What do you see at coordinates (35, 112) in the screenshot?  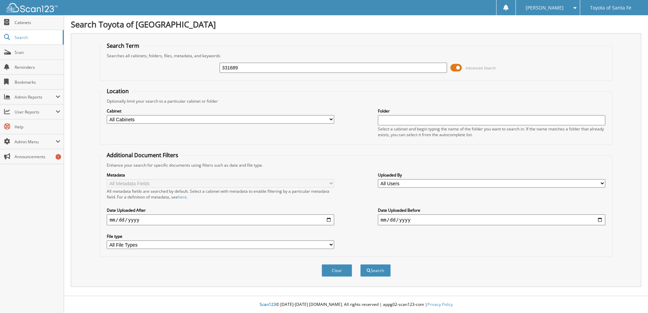 I see `span: User Reports` at bounding box center [35, 112].